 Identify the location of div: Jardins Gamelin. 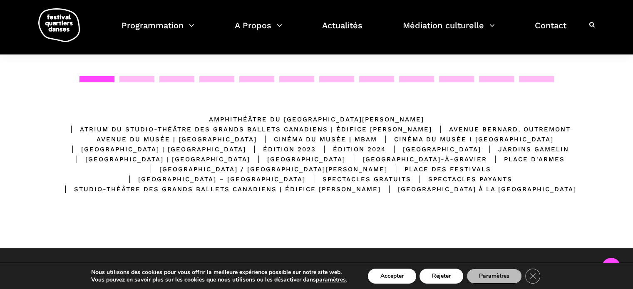
(525, 149).